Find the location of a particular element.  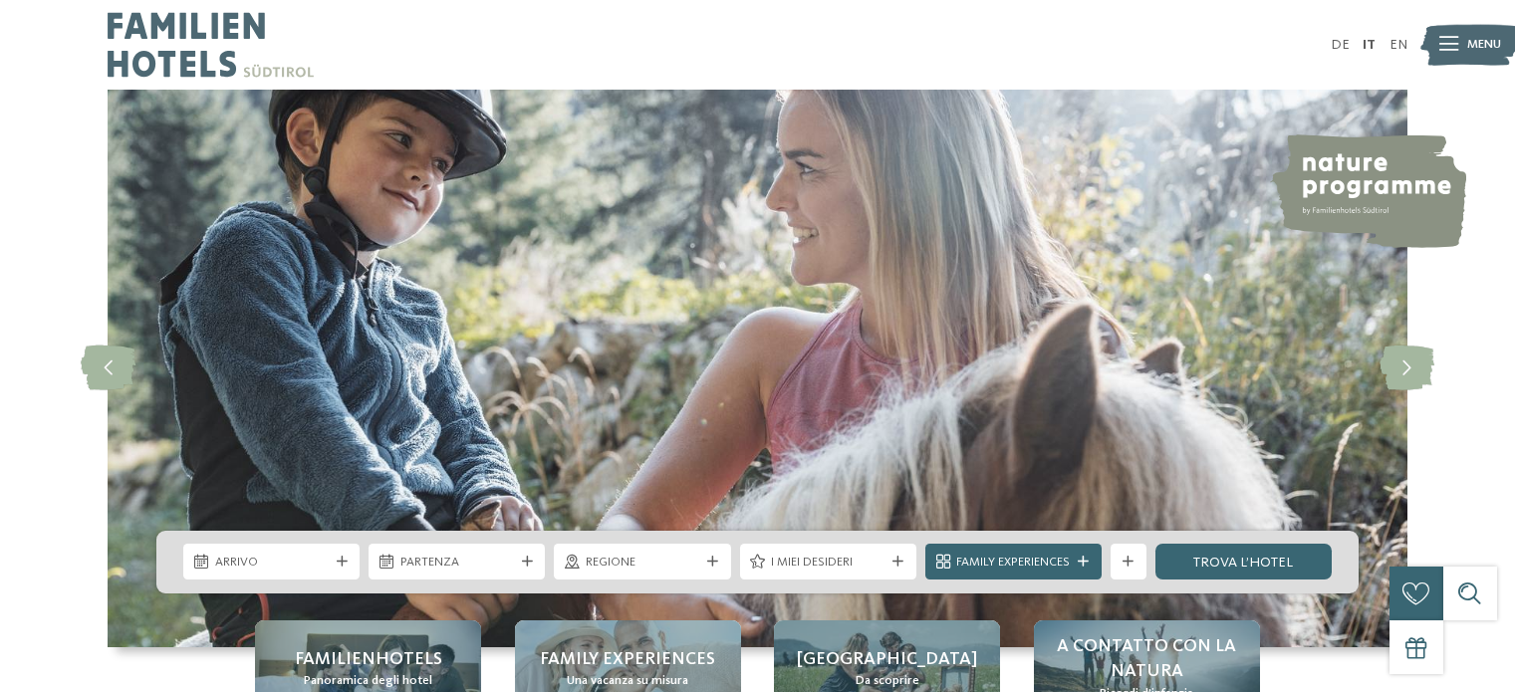

span: Partenza is located at coordinates (457, 563).